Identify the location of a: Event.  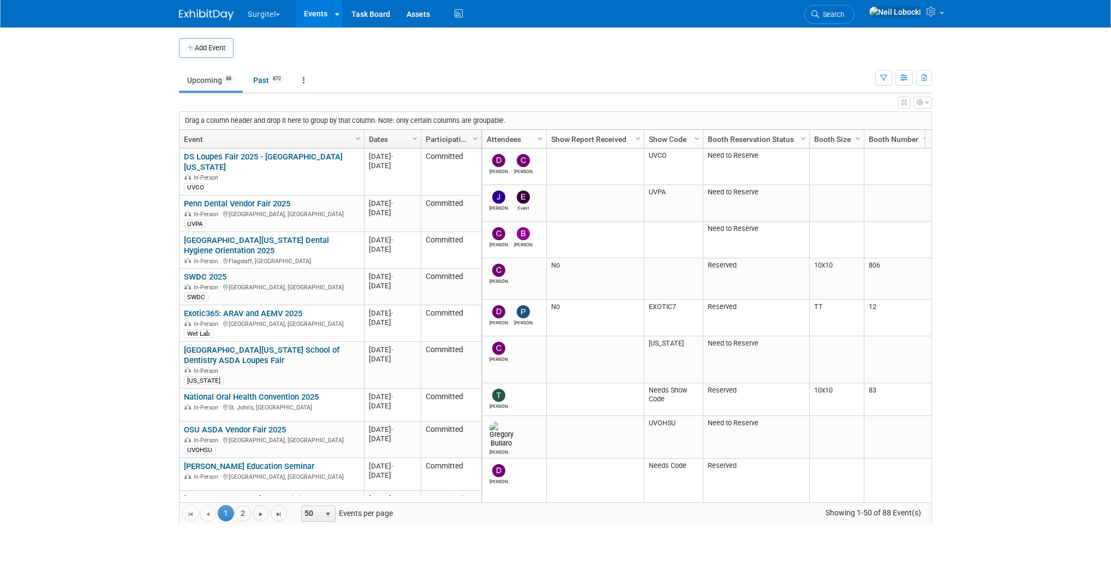
(270, 139).